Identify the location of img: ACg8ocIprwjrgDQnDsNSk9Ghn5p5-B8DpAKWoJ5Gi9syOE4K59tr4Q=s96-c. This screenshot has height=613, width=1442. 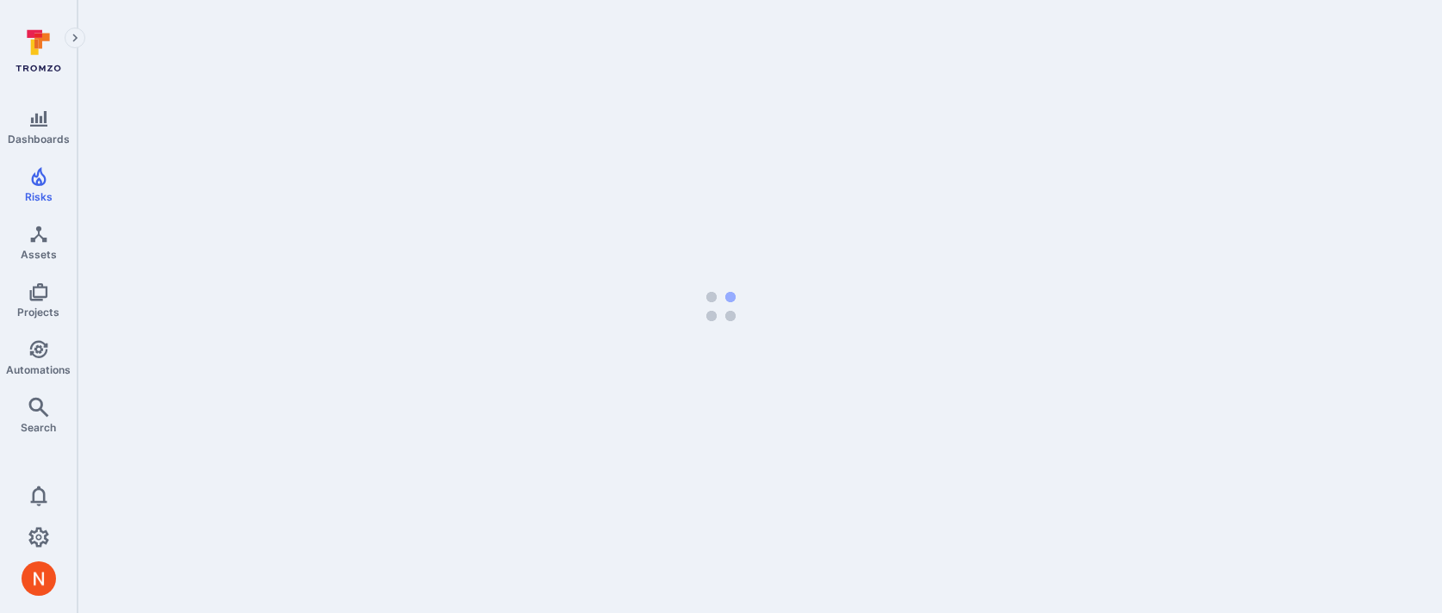
(39, 579).